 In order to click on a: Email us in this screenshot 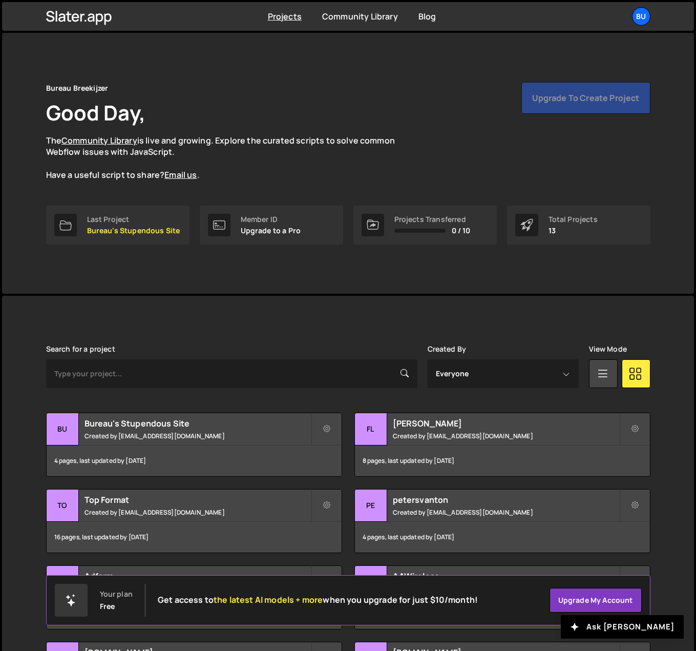, I will do `click(180, 175)`.